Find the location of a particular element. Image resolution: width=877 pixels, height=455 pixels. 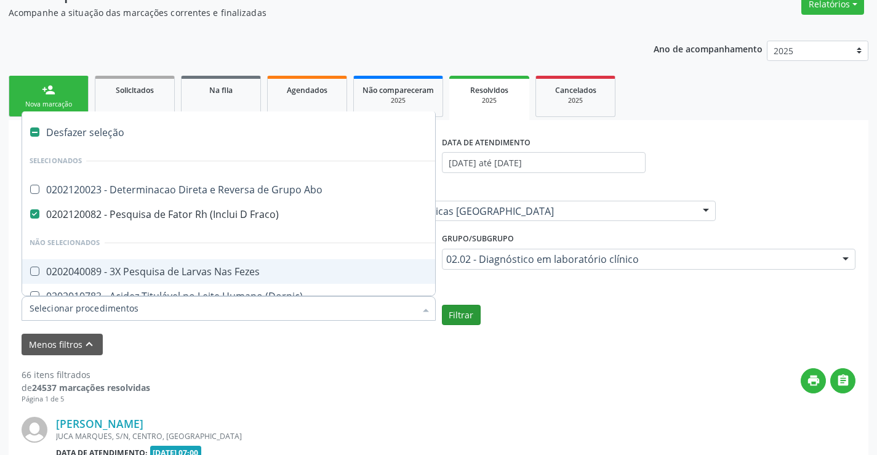

div: 66 itens filtrados is located at coordinates (86, 374).